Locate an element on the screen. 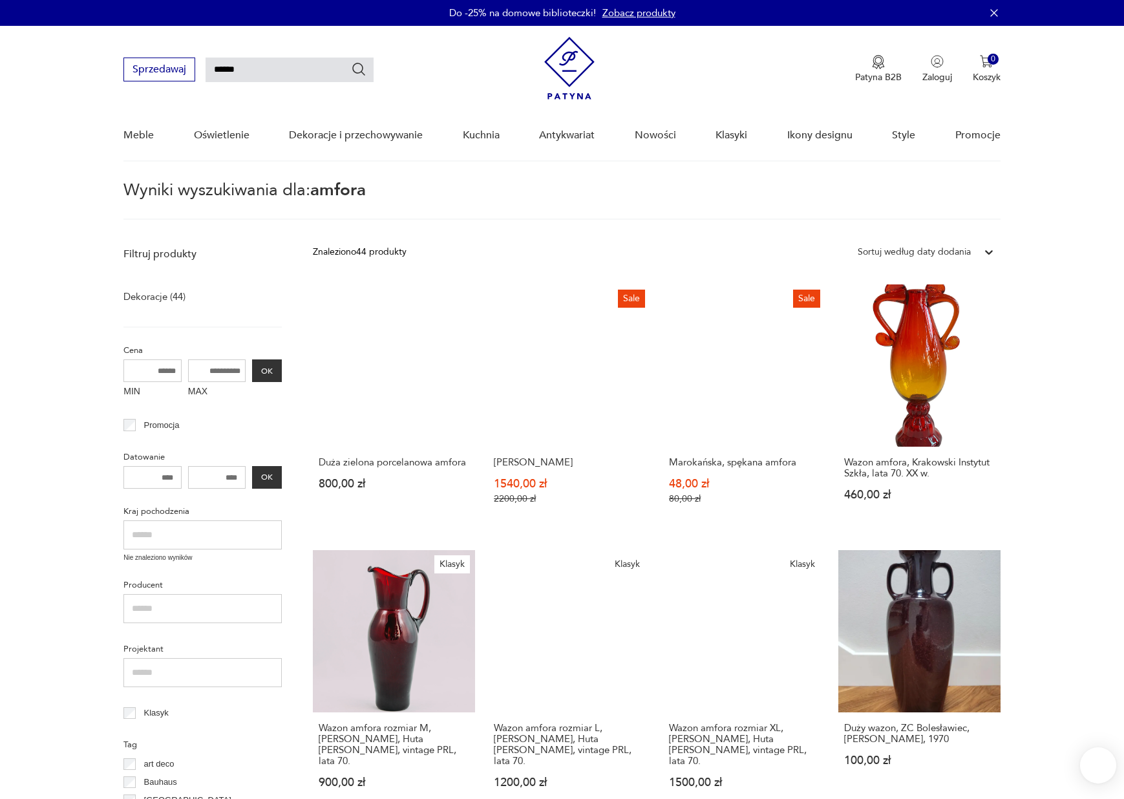 The image size is (1124, 799). p: 1540,00 zł is located at coordinates (569, 483).